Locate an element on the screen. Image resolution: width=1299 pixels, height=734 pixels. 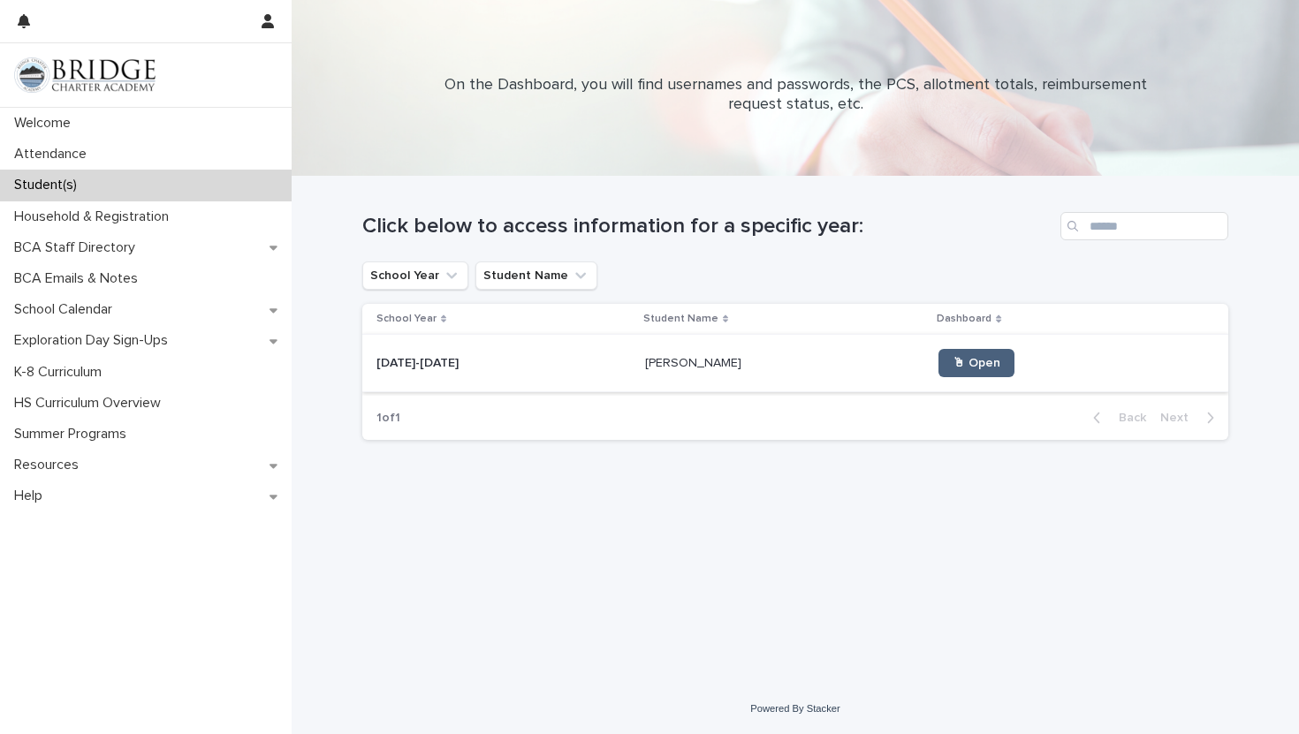
button: Back is located at coordinates (1116, 418).